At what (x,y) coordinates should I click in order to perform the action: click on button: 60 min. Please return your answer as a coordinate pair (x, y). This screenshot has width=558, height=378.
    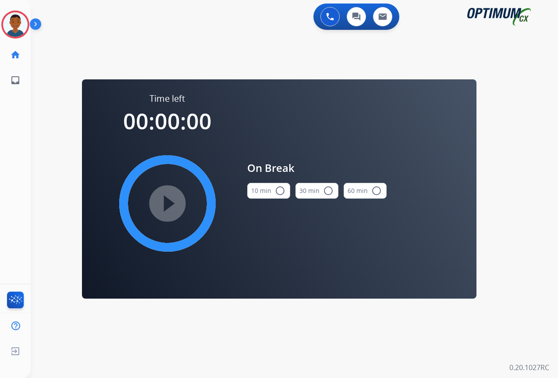
    Looking at the image, I should click on (365, 191).